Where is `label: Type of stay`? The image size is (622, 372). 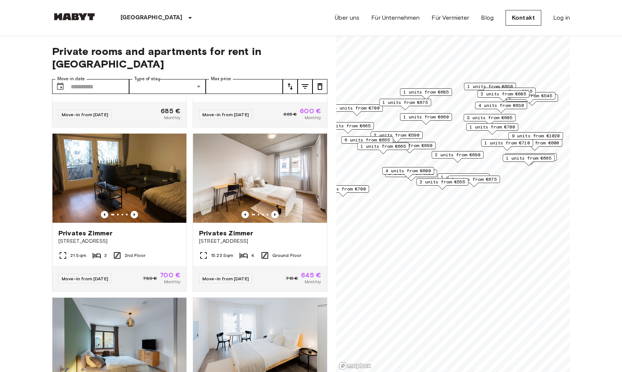 label: Type of stay is located at coordinates (147, 79).